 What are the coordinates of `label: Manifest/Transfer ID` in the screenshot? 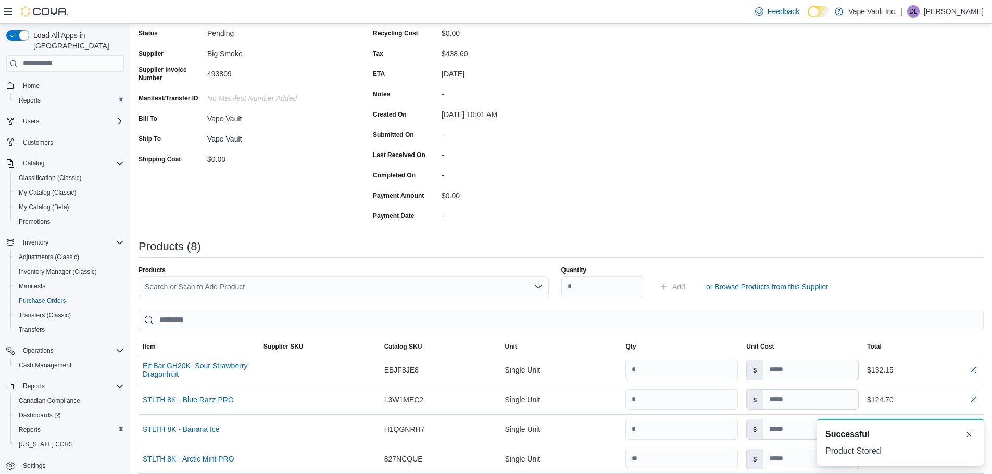 It's located at (168, 98).